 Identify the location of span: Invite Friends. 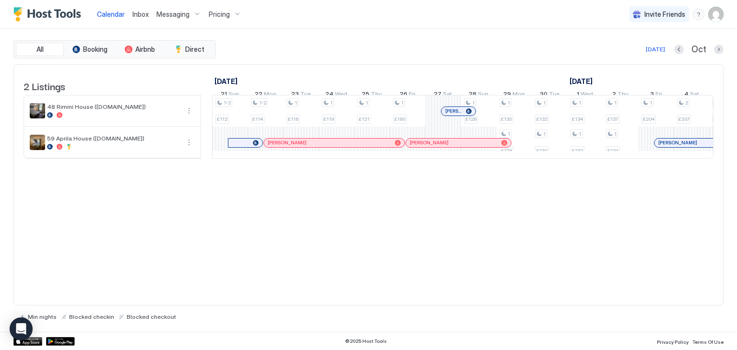
(664, 14).